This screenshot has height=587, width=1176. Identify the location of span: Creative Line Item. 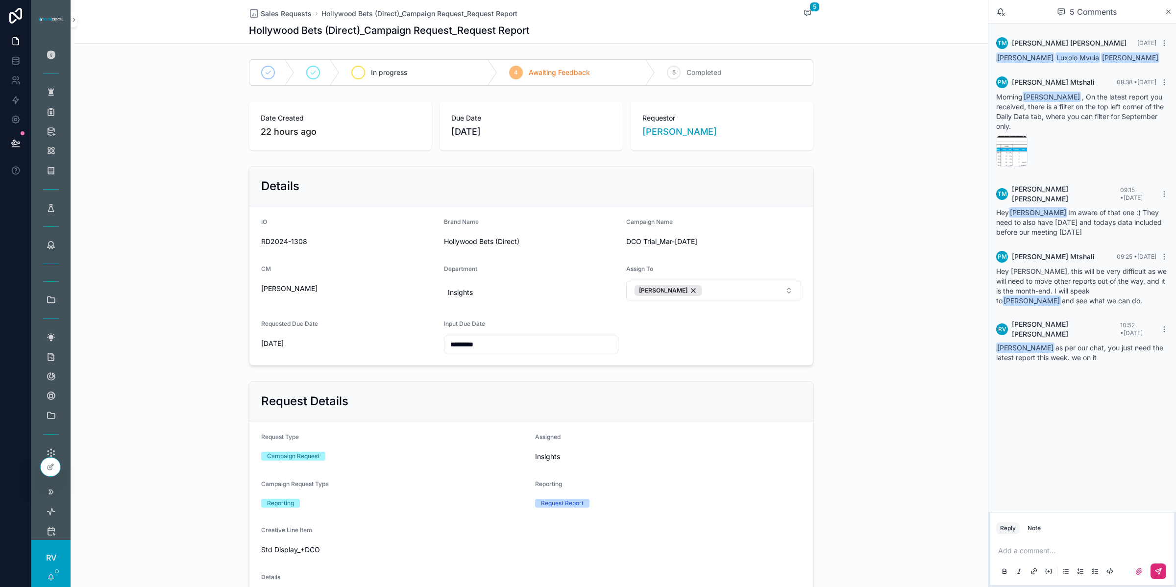
(287, 530).